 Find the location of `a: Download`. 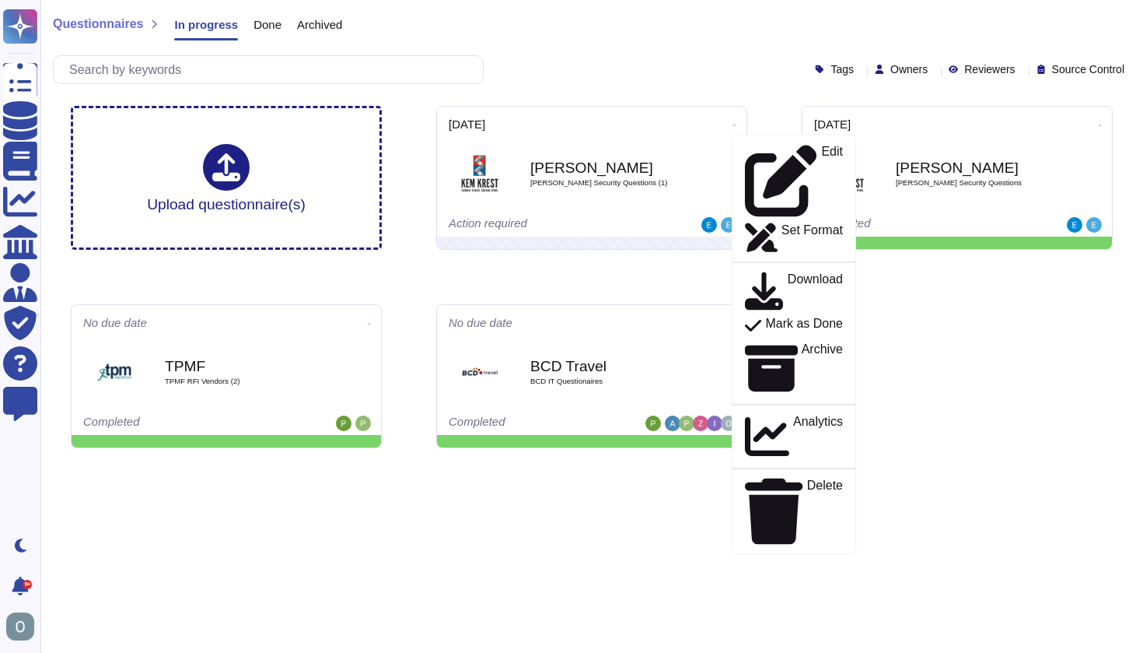

a: Download is located at coordinates (794, 291).